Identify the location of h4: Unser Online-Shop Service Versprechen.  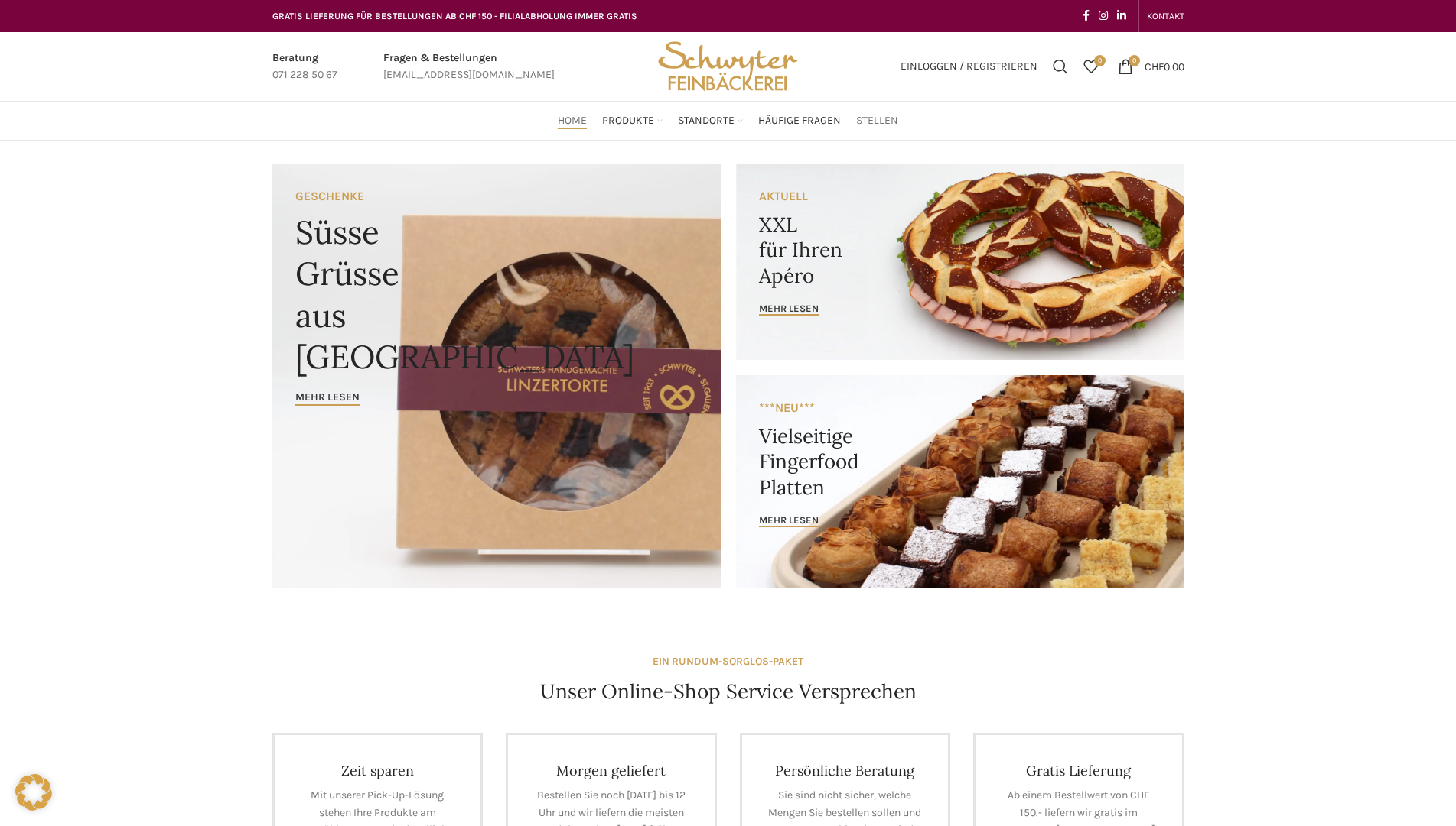
(728, 692).